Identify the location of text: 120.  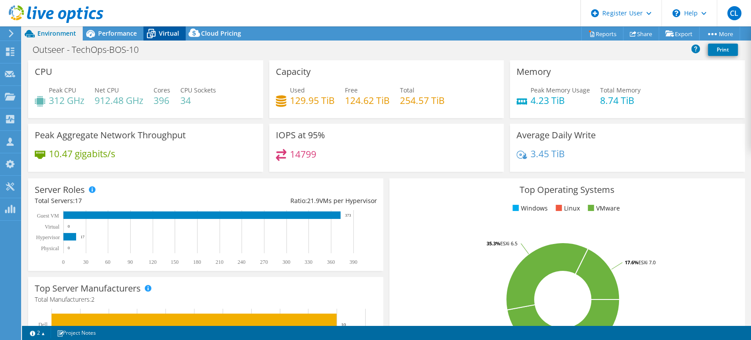
(153, 262).